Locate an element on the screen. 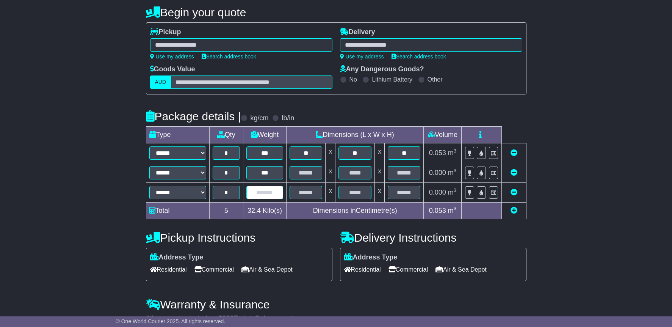 This screenshot has width=672, height=327. label: Delivery is located at coordinates (357, 32).